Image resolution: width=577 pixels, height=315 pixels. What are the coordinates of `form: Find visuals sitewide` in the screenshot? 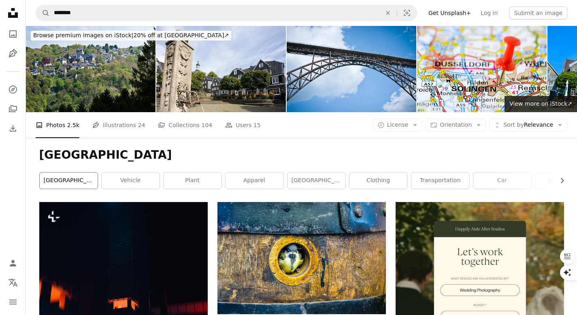 It's located at (227, 13).